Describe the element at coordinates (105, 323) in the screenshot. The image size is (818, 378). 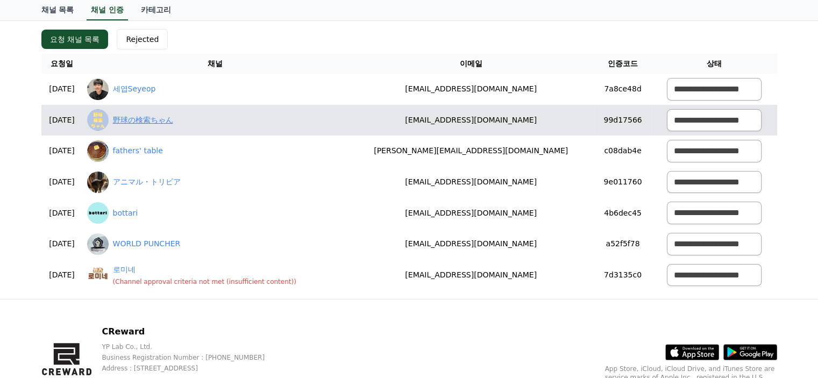
I see `span: Messages` at that location.